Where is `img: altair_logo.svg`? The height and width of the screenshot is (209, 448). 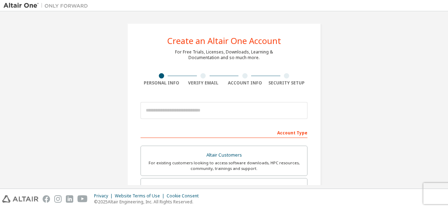 img: altair_logo.svg is located at coordinates (20, 199).